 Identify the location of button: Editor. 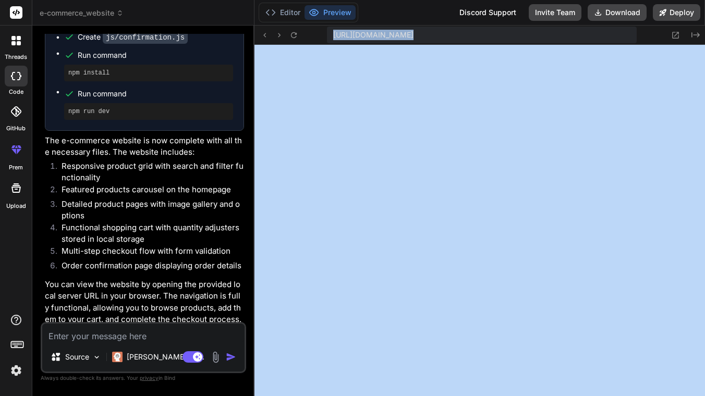
(283, 13).